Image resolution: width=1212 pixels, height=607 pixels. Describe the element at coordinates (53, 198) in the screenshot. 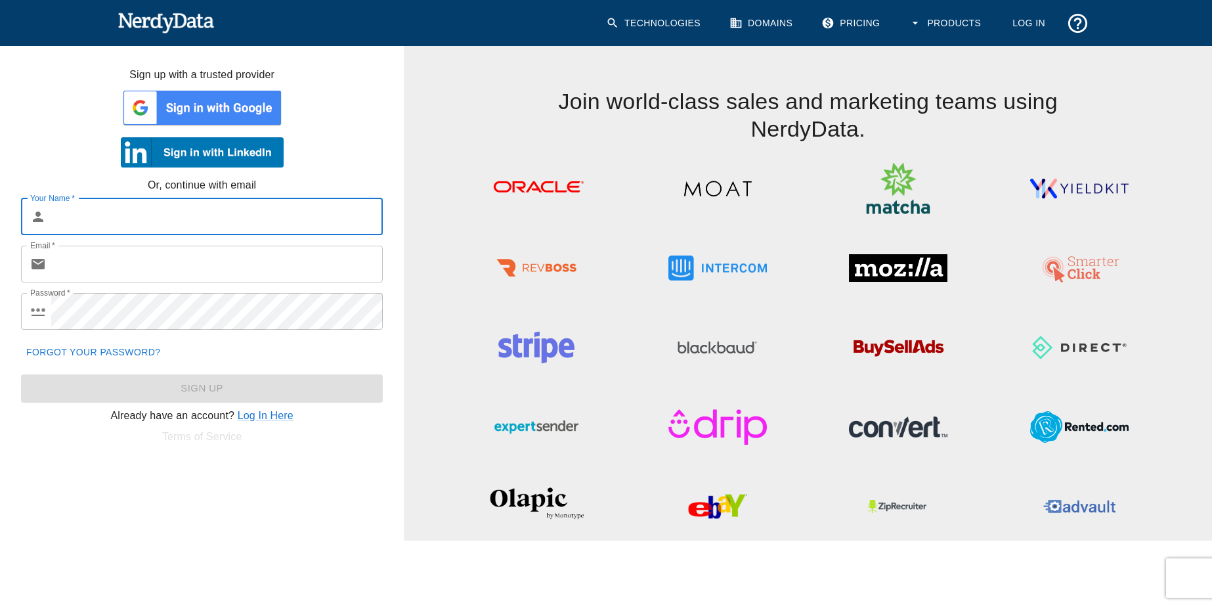

I see `label: Your Name` at that location.